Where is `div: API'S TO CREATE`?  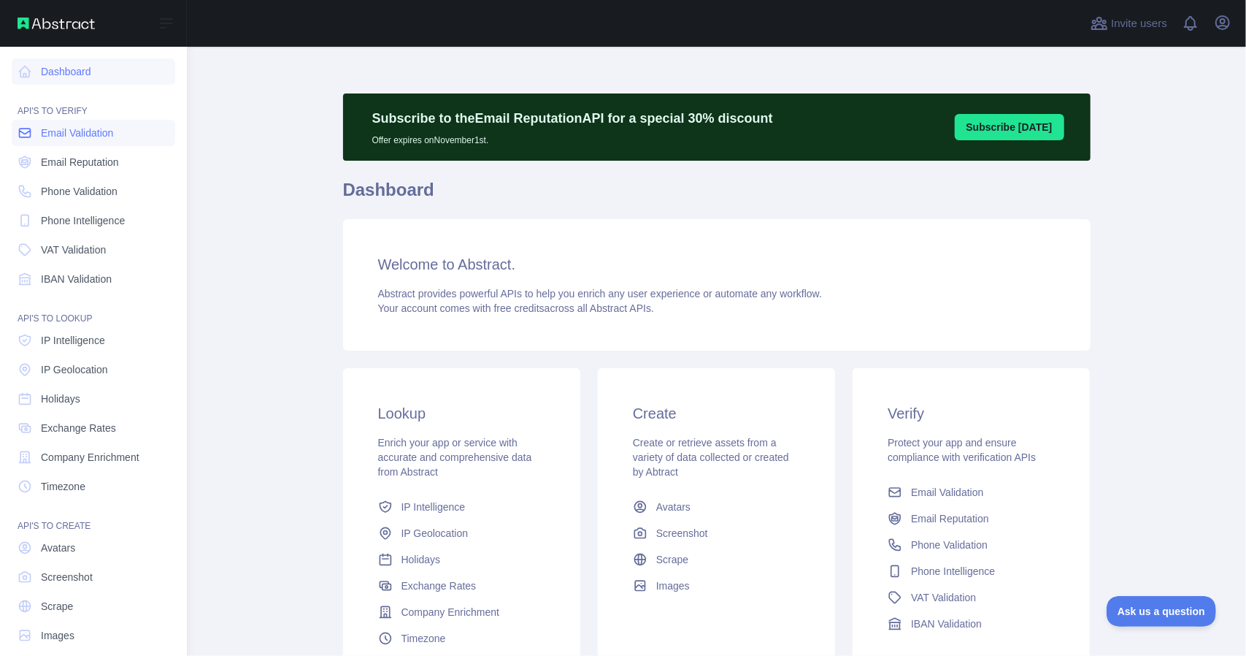
div: API'S TO CREATE is located at coordinates (93, 517).